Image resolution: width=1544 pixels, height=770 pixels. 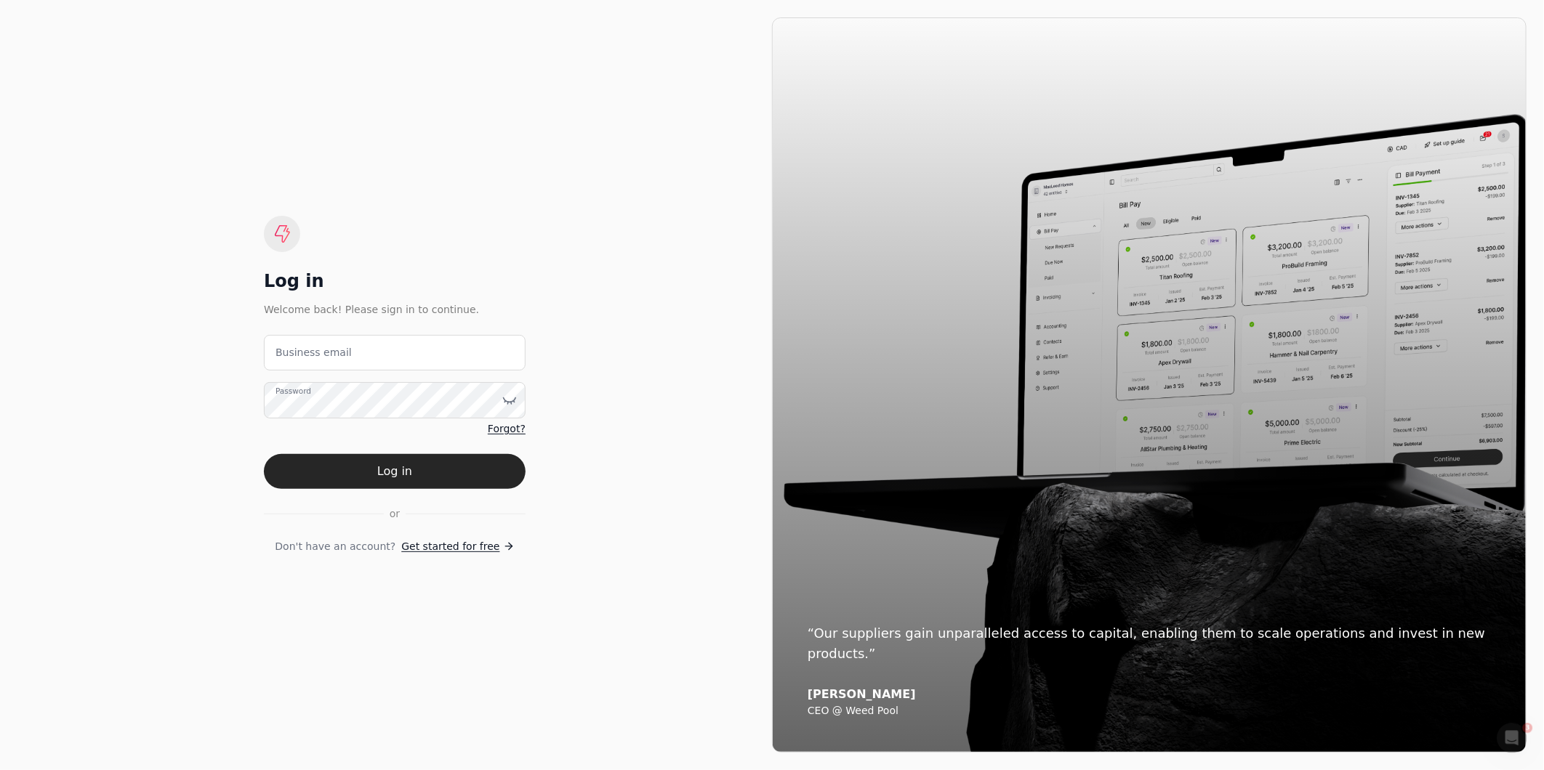 What do you see at coordinates (457, 547) in the screenshot?
I see `a: Get started for free` at bounding box center [457, 547].